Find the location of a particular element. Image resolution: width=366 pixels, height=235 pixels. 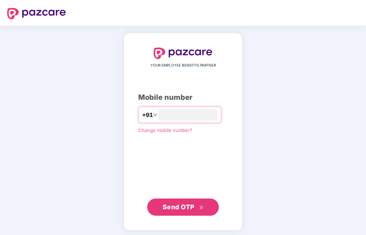

span: Change mobile number? is located at coordinates (165, 130).